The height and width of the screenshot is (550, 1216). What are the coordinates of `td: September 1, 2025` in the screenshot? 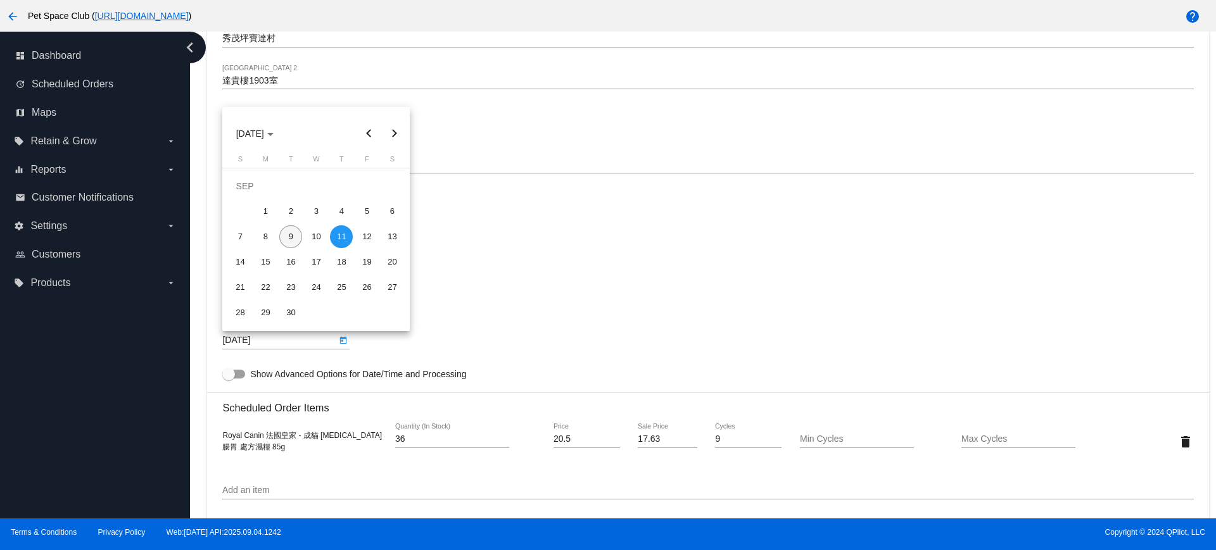 It's located at (265, 212).